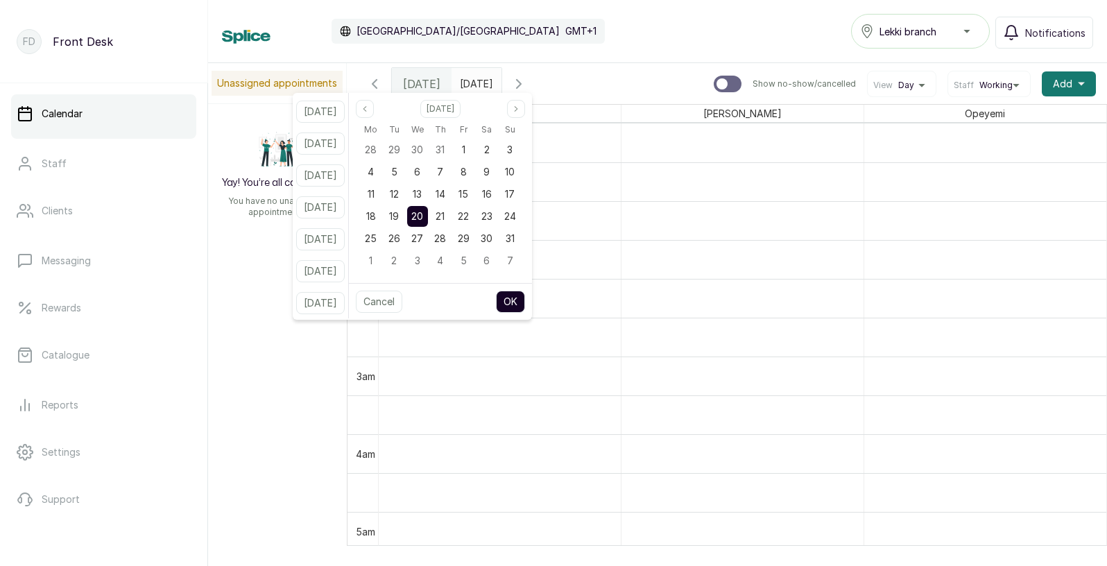 Image resolution: width=1107 pixels, height=566 pixels. I want to click on span: 5, so click(394, 171).